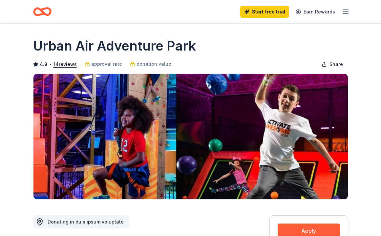  What do you see at coordinates (191, 136) in the screenshot?
I see `img: Image for Urban Air Adventure Park` at bounding box center [191, 136].